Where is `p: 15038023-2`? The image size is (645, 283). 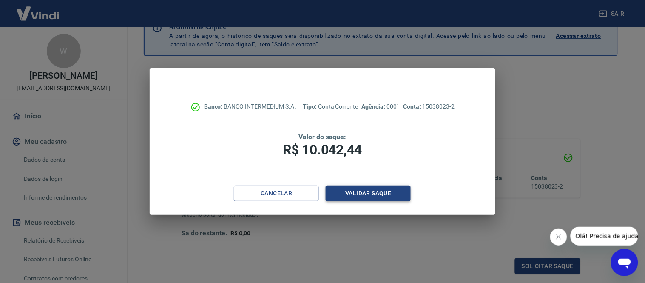 p: 15038023-2 is located at coordinates (429, 106).